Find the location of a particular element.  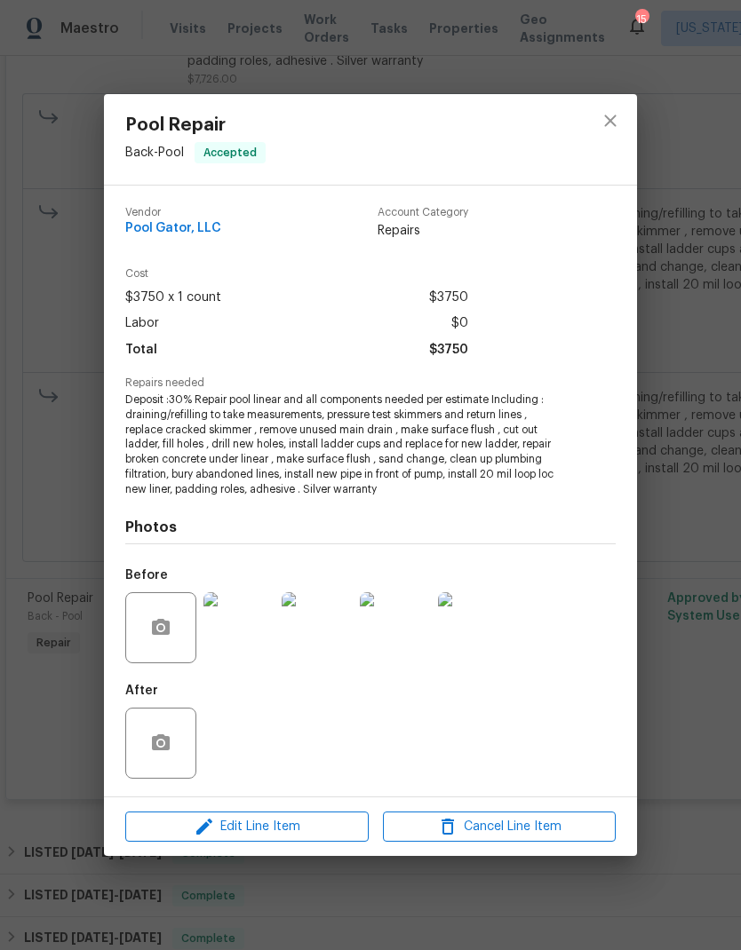

span: Cancel Line Item is located at coordinates (499, 827).